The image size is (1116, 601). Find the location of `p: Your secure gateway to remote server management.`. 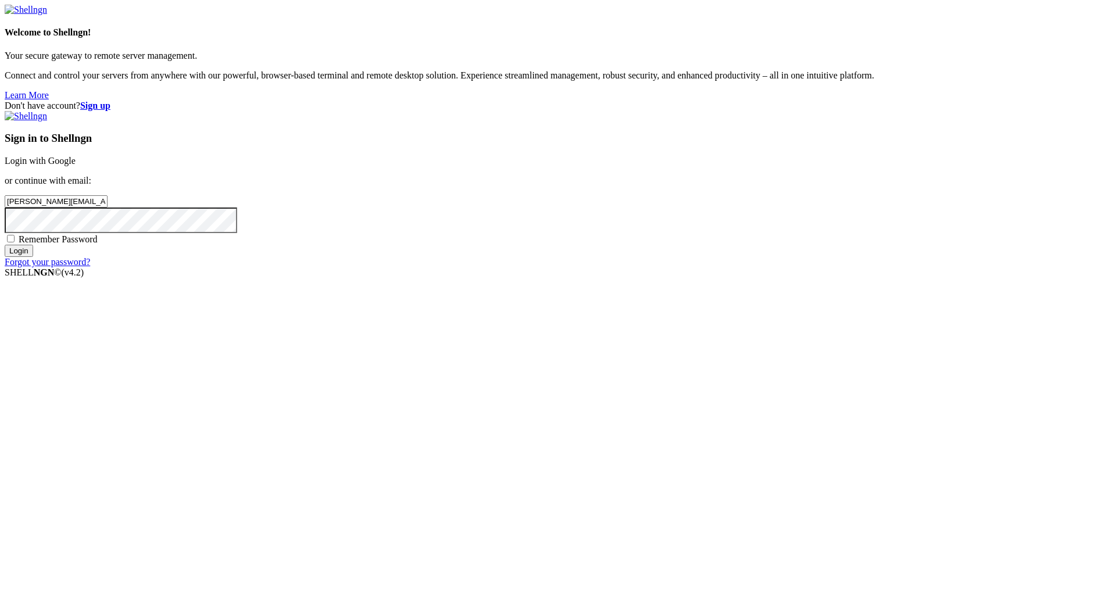

p: Your secure gateway to remote server management. is located at coordinates (558, 56).